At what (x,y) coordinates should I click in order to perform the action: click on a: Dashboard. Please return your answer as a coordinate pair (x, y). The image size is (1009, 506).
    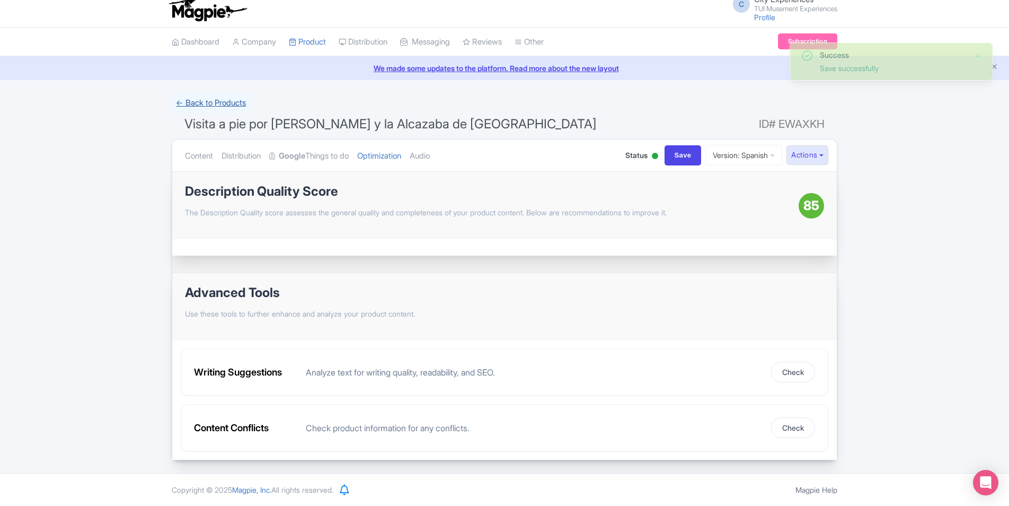
    Looking at the image, I should click on (196, 42).